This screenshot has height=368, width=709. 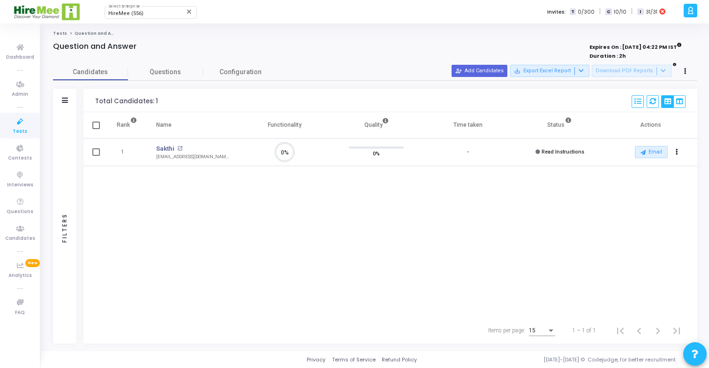 What do you see at coordinates (586, 12) in the screenshot?
I see `span: 0/300` at bounding box center [586, 12].